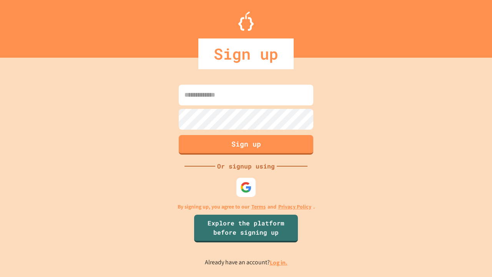 The height and width of the screenshot is (277, 492). What do you see at coordinates (258, 206) in the screenshot?
I see `a: Terms` at bounding box center [258, 206].